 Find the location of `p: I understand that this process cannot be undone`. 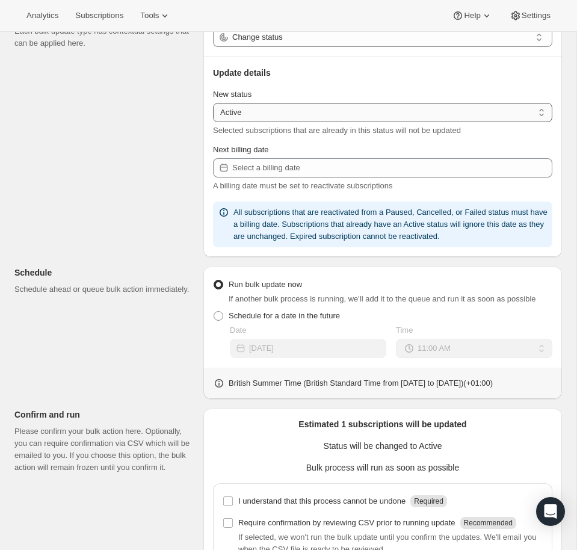

p: I understand that this process cannot be undone is located at coordinates (322, 501).